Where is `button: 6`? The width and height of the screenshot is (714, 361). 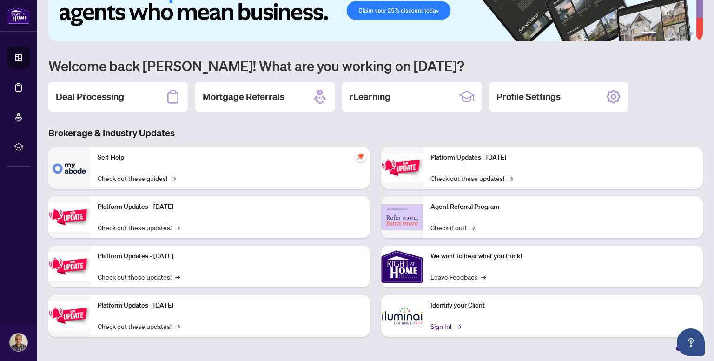 button: 6 is located at coordinates (691, 33).